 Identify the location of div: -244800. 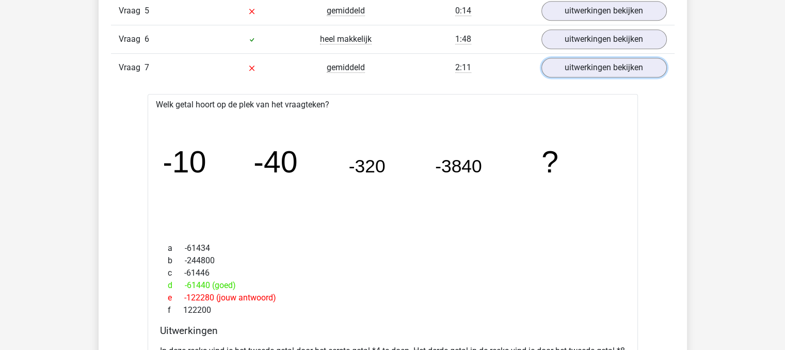
(393, 261).